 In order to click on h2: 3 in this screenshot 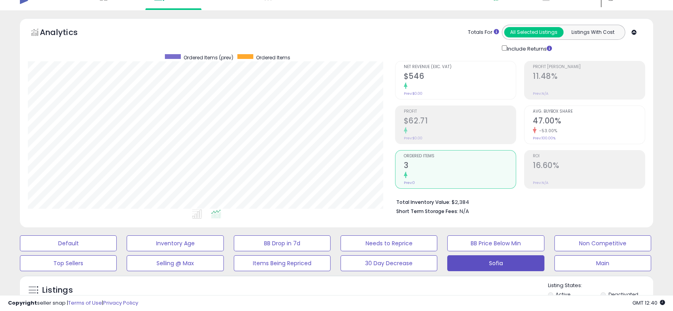, I will do `click(459, 166)`.